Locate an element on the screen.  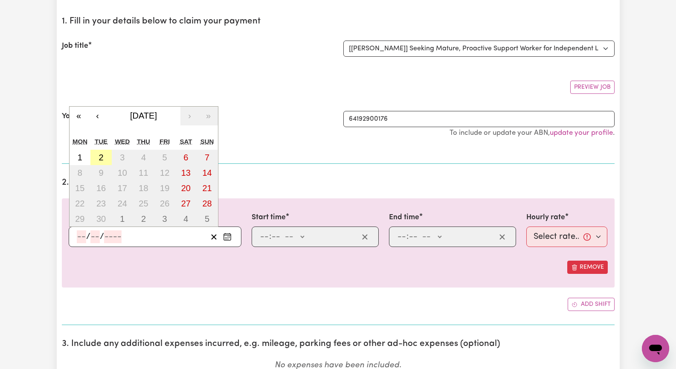
abbr: Tuesday is located at coordinates (101, 141).